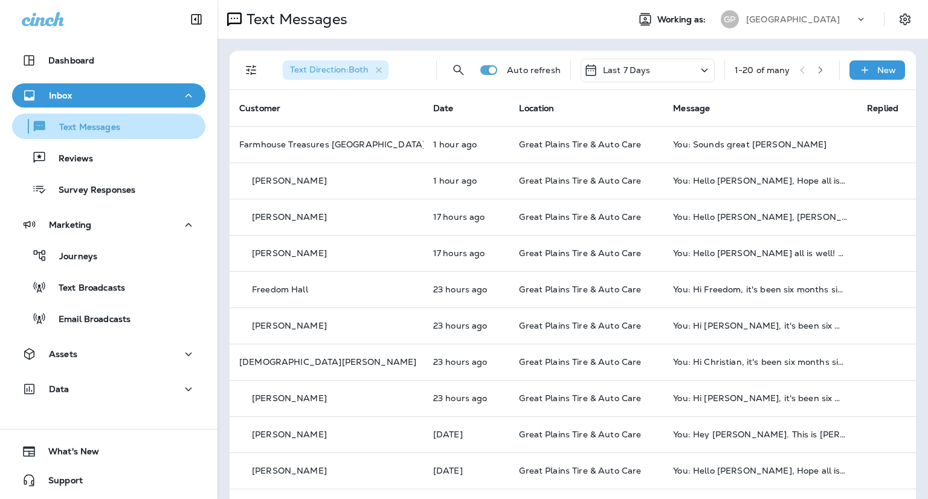 This screenshot has width=928, height=499. I want to click on button: What's New, so click(109, 451).